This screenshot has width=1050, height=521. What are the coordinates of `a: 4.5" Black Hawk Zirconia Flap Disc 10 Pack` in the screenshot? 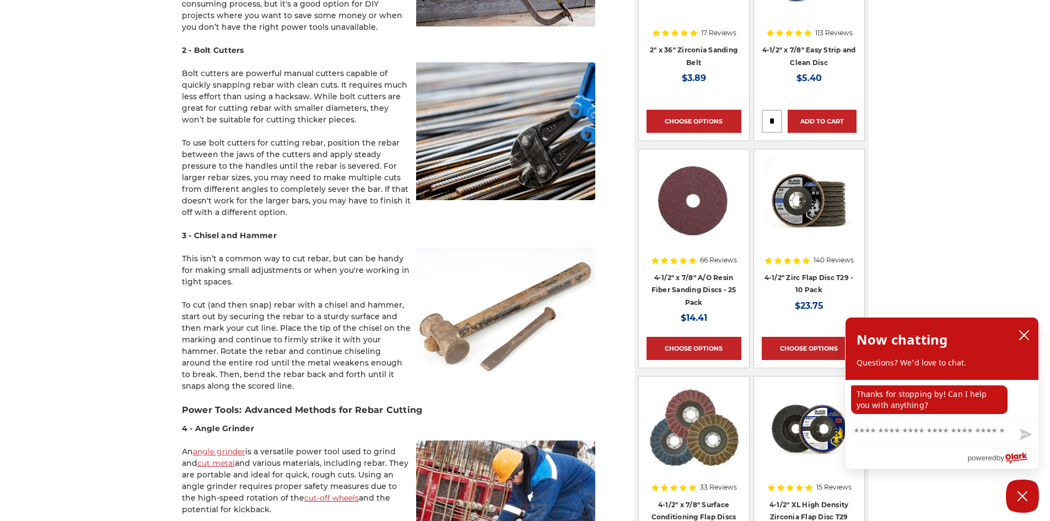 It's located at (809, 205).